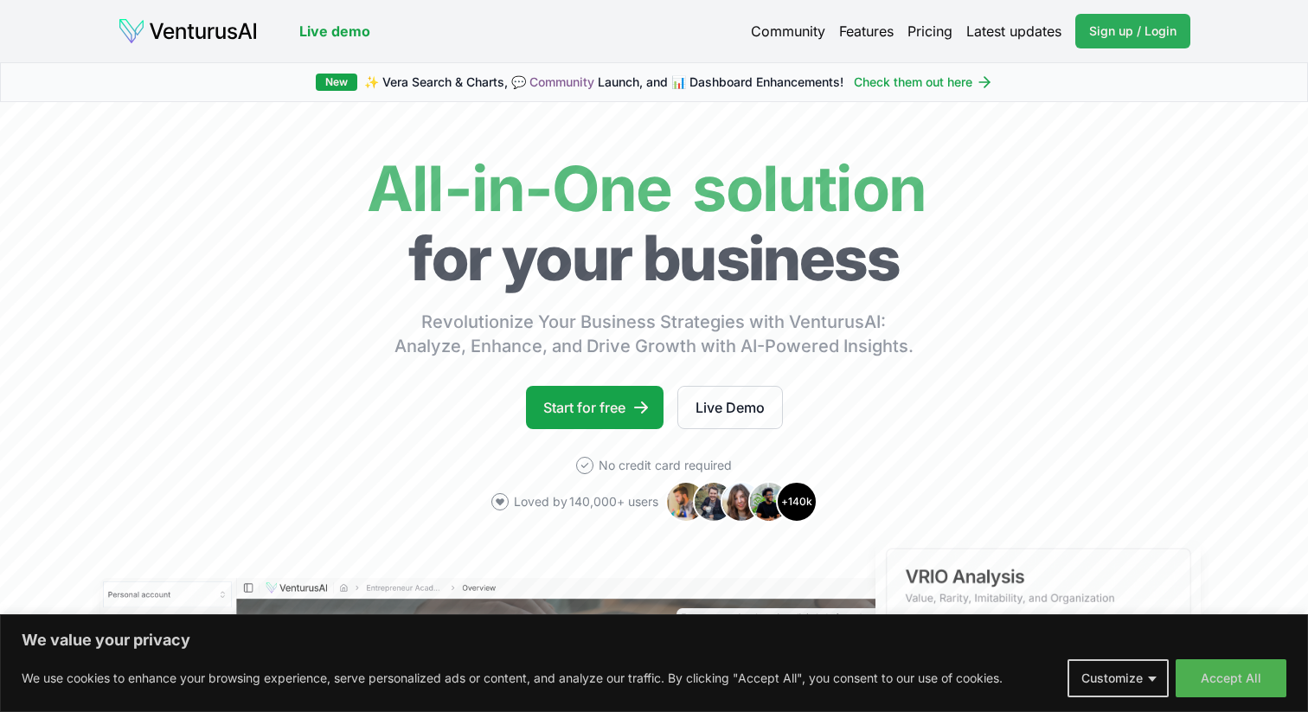 This screenshot has width=1308, height=712. Describe the element at coordinates (1132, 31) in the screenshot. I see `span: Sign up / Login` at that location.